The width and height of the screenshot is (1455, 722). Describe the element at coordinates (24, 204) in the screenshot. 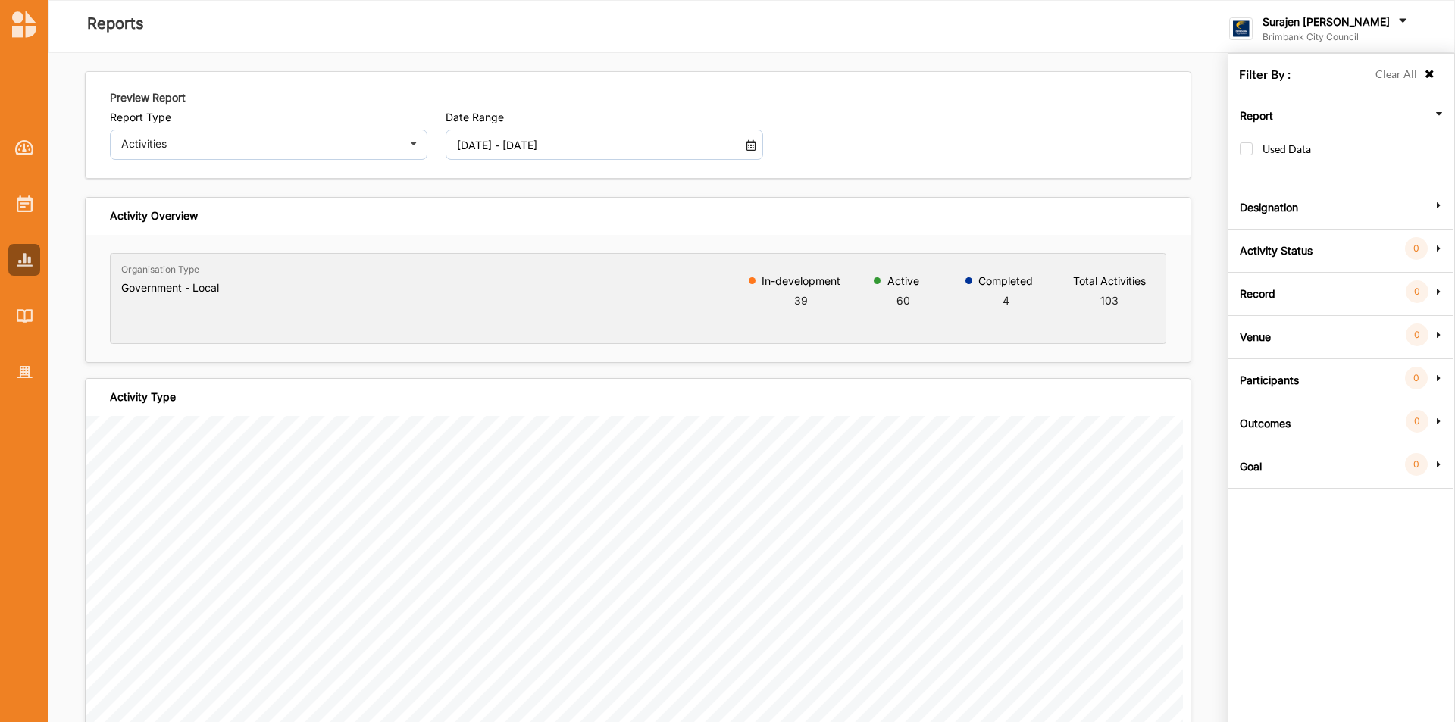

I see `a: Activities` at that location.